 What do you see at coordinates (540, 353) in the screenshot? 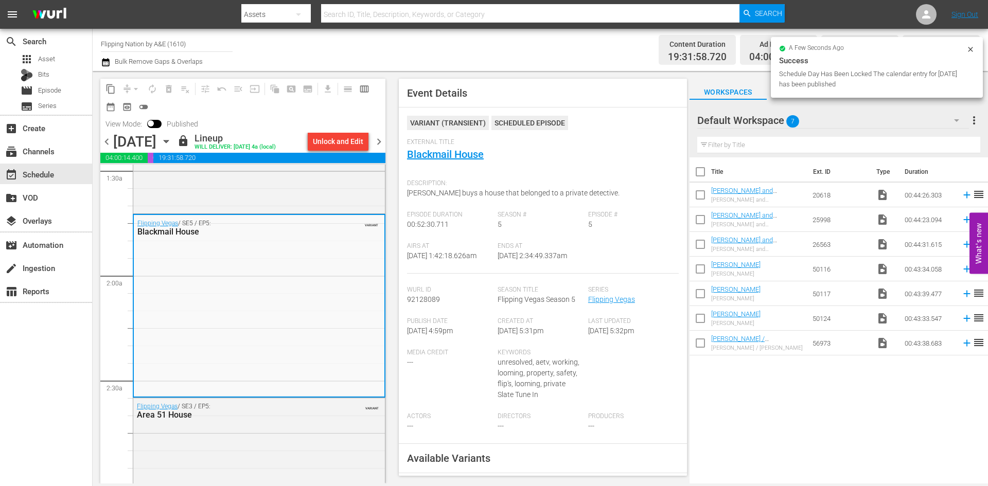
I see `span: Keywords` at bounding box center [540, 353].